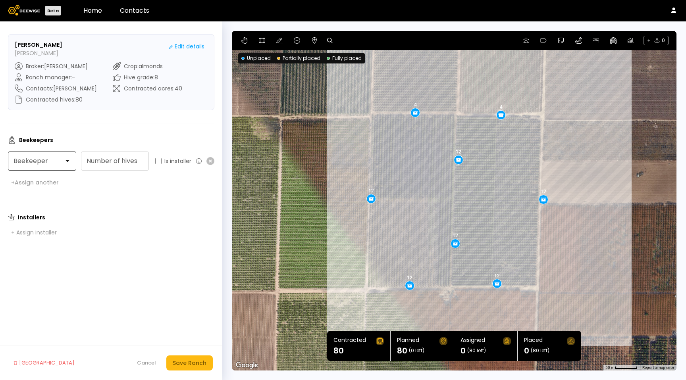 The height and width of the screenshot is (380, 686). What do you see at coordinates (658, 367) in the screenshot?
I see `a: Report a map error` at bounding box center [658, 367].